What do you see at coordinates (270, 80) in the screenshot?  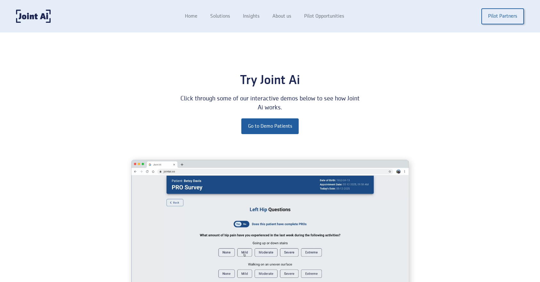 I see `div: Try Joint Ai` at bounding box center [270, 80].